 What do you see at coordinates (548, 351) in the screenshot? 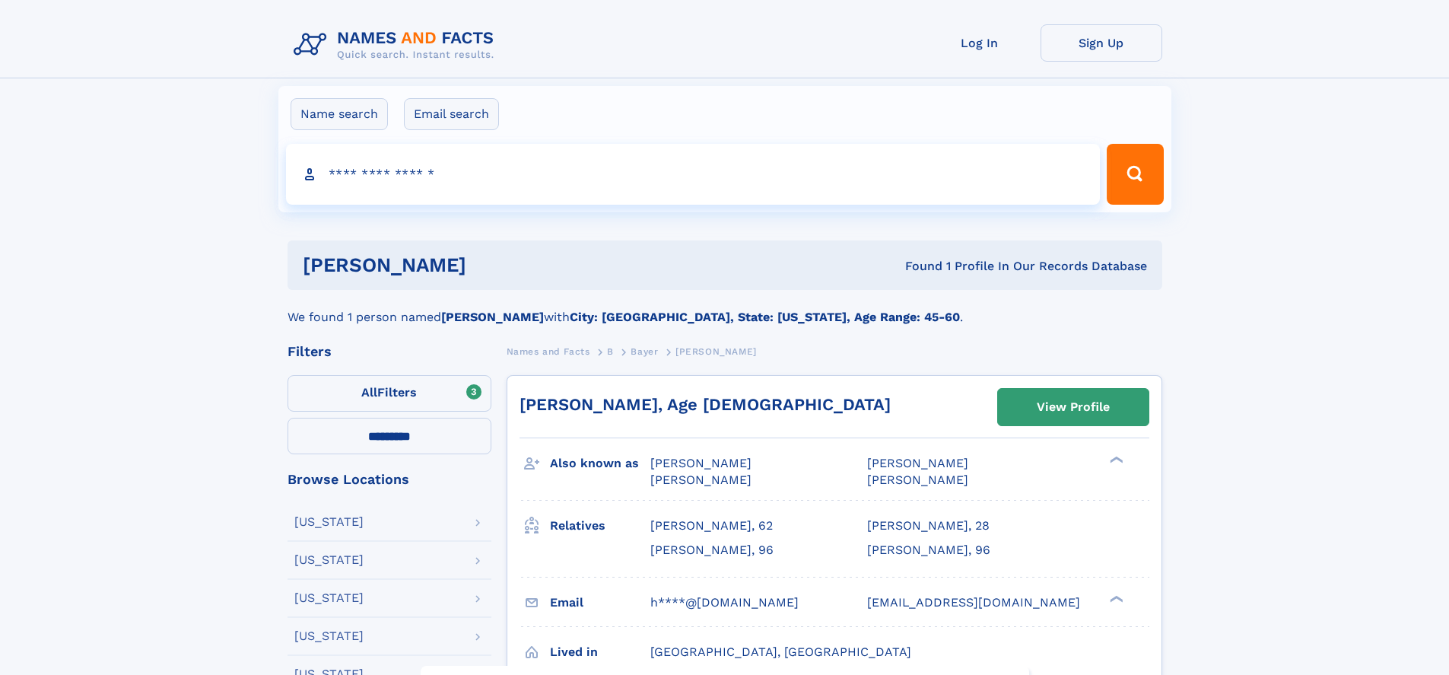
I see `a: Names and Facts` at bounding box center [548, 351].